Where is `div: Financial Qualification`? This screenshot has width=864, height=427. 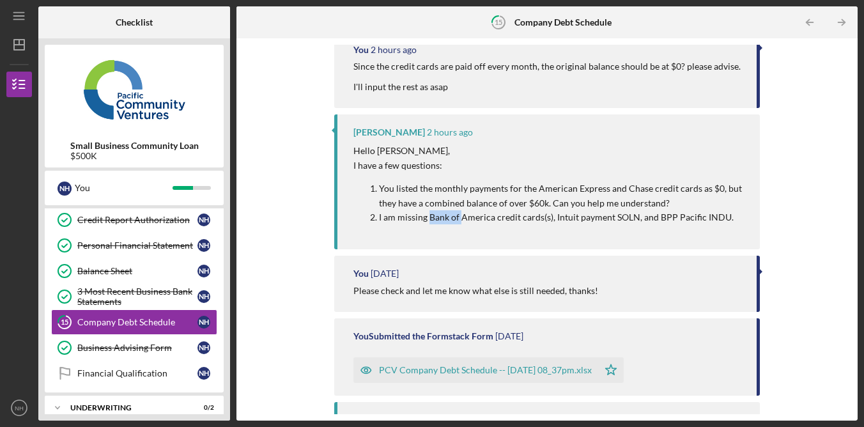
div: Financial Qualification is located at coordinates (137, 373).